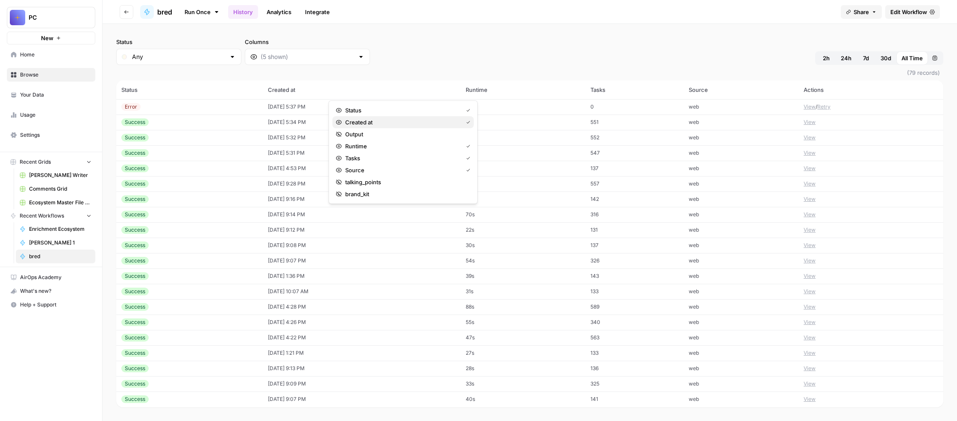 Image resolution: width=957 pixels, height=421 pixels. I want to click on button: 30d, so click(885, 58).